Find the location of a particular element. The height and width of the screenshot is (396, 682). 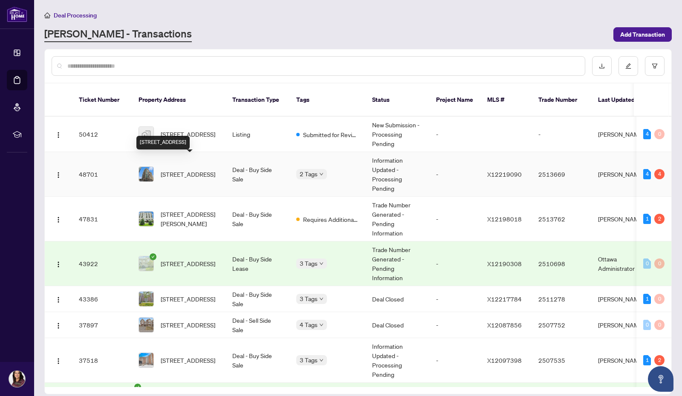

td: 47831 is located at coordinates (102, 219).